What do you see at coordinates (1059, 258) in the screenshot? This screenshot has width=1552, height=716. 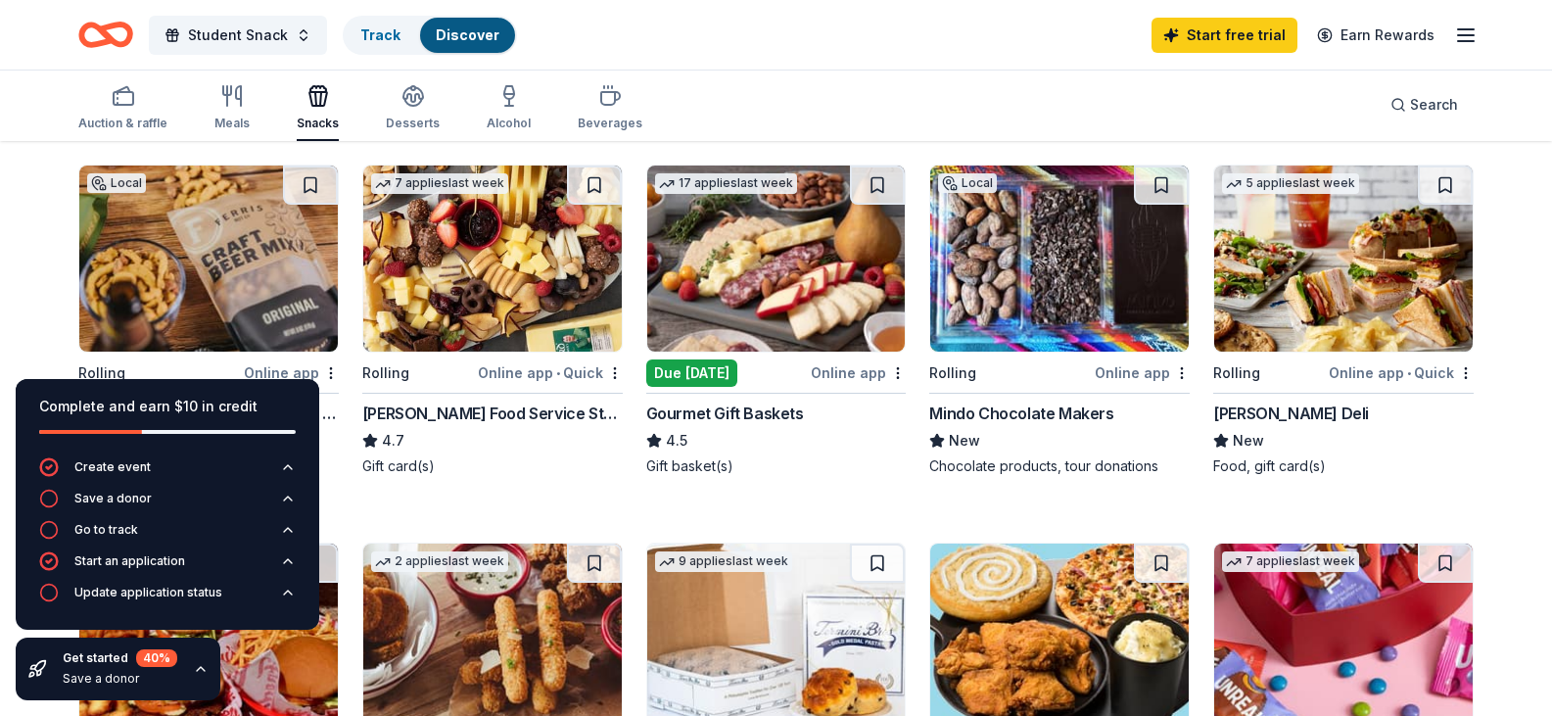 I see `img: Image for Mindo Chocolate Makers` at bounding box center [1059, 258].